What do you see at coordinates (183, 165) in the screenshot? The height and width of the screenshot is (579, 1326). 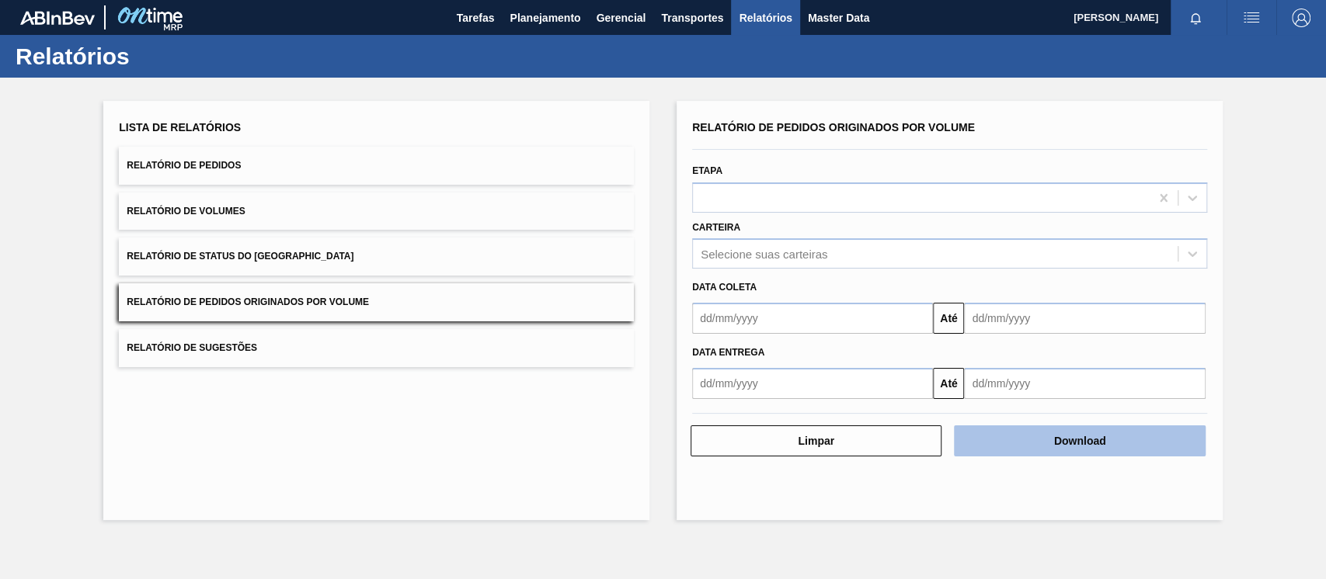 I see `span: Relatório de Pedidos` at bounding box center [183, 165].